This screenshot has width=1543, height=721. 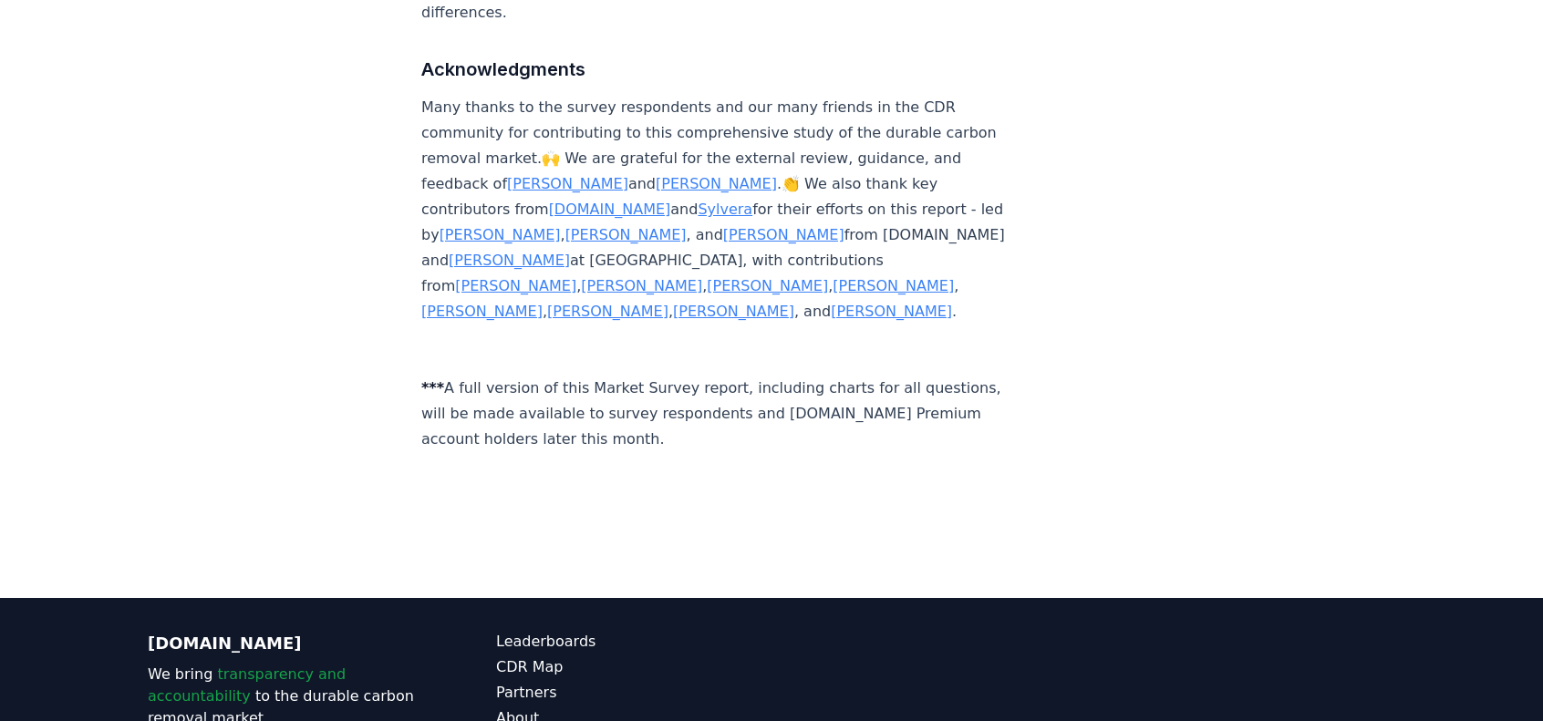 What do you see at coordinates (634, 693) in the screenshot?
I see `a: Partners` at bounding box center [634, 693].